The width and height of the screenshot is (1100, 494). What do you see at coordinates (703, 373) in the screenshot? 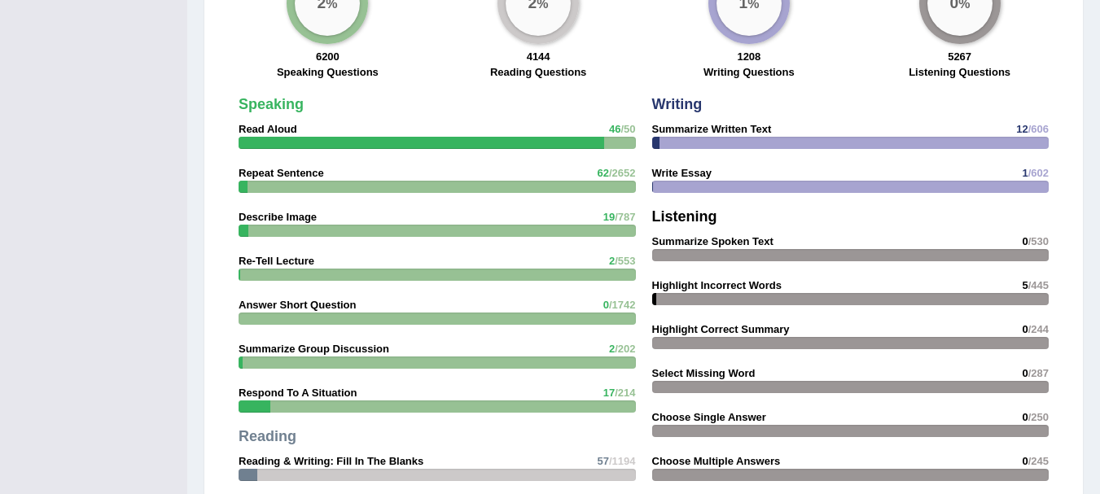
I see `strong: Select Missing Word` at bounding box center [703, 373].